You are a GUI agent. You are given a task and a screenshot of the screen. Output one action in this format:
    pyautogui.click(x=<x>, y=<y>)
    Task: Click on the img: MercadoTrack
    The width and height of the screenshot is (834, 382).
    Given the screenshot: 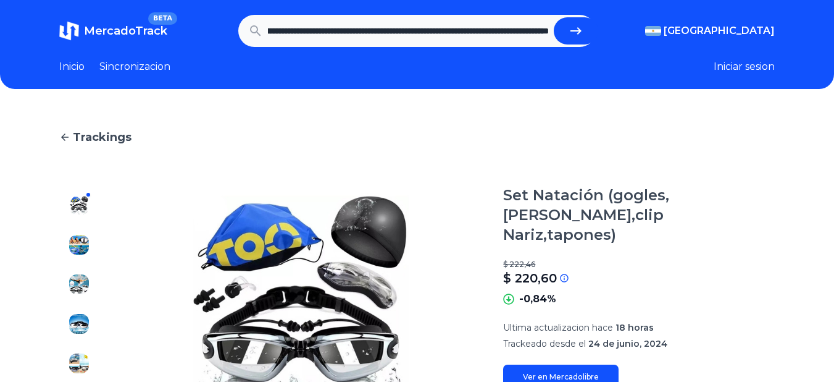 What is the action you would take?
    pyautogui.click(x=69, y=31)
    